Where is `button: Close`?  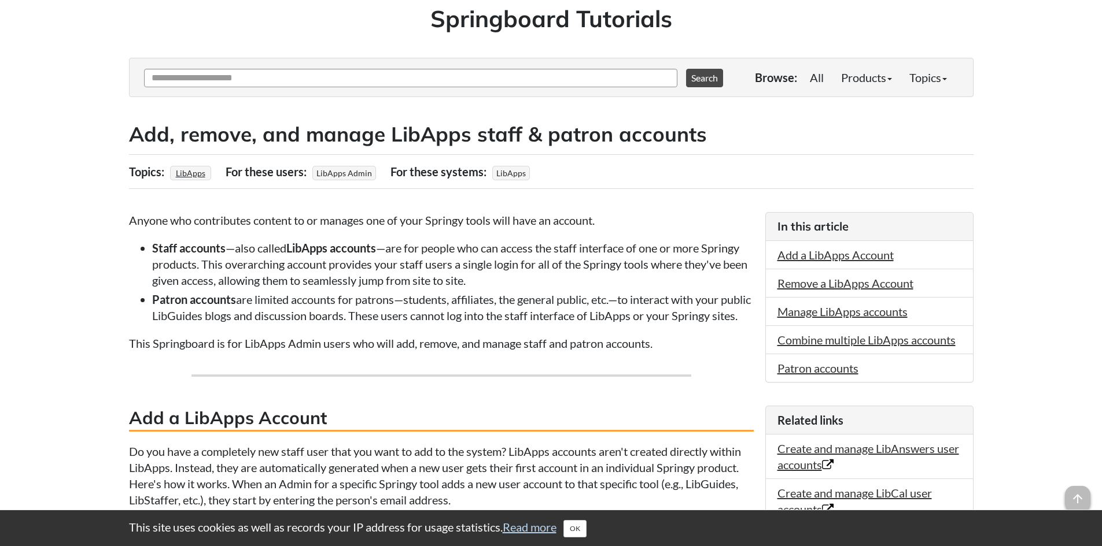 button: Close is located at coordinates (575, 529).